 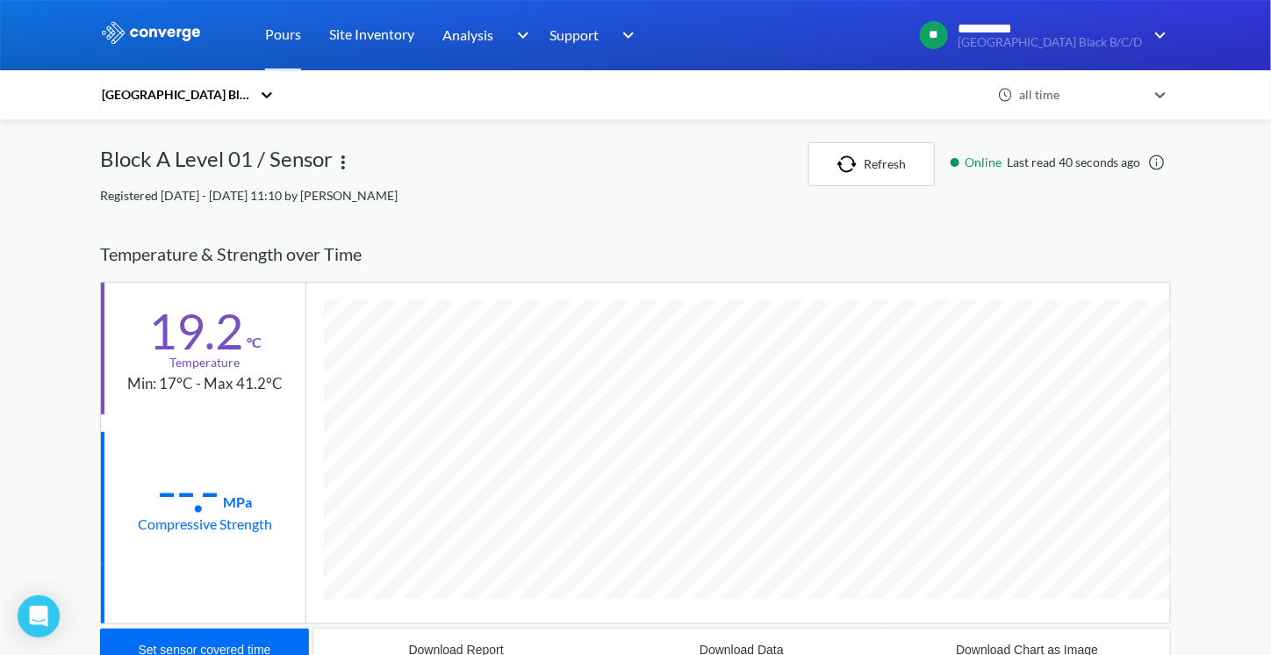 I want to click on div: Temperature, so click(x=205, y=362).